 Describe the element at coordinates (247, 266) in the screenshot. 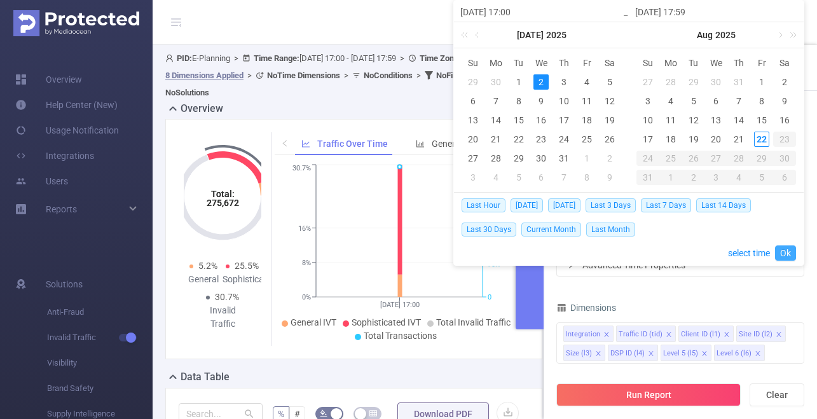

I see `span: 25.5%` at that location.